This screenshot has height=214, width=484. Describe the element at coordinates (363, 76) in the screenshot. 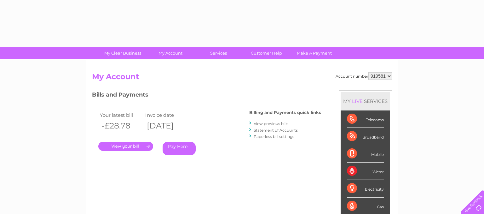

I see `div: Account number` at that location.